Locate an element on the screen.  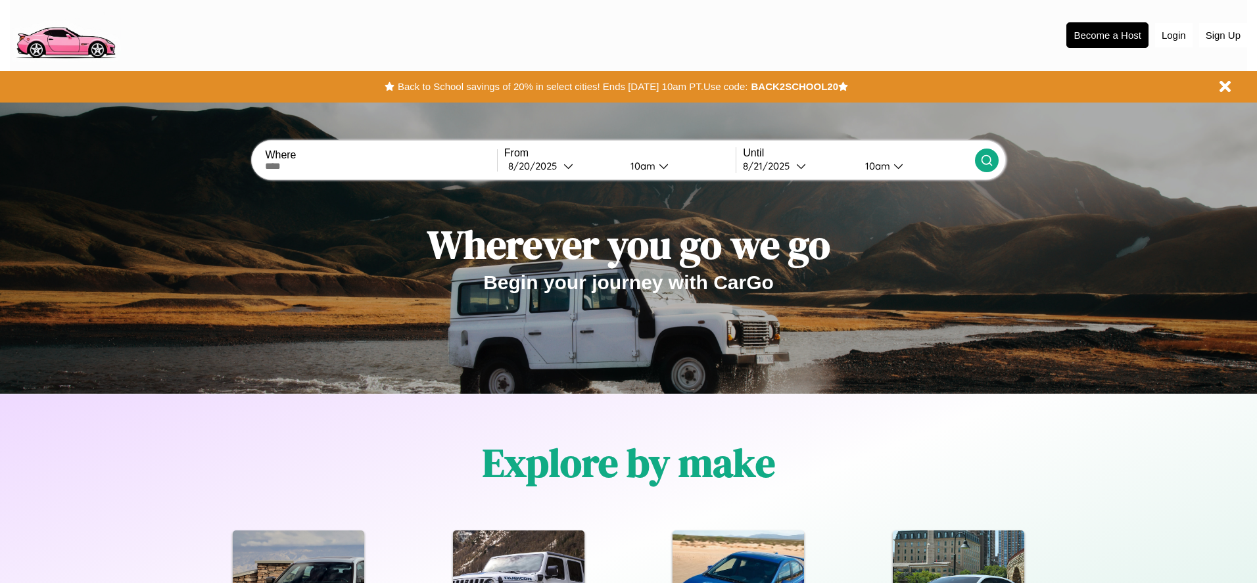
label: Where is located at coordinates (381, 155).